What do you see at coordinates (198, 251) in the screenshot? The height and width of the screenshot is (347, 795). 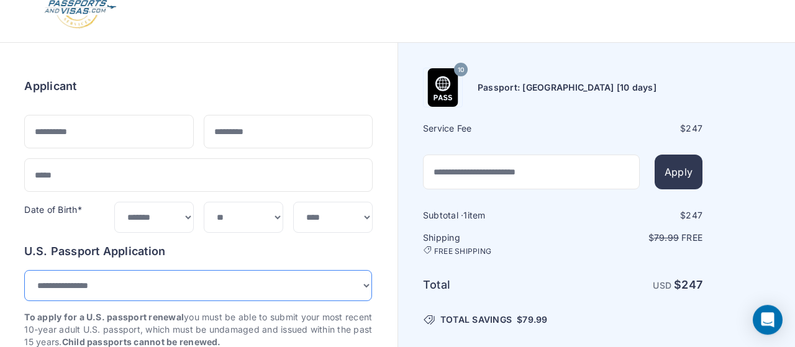 I see `h6: U.S. Passport Application` at bounding box center [198, 251].